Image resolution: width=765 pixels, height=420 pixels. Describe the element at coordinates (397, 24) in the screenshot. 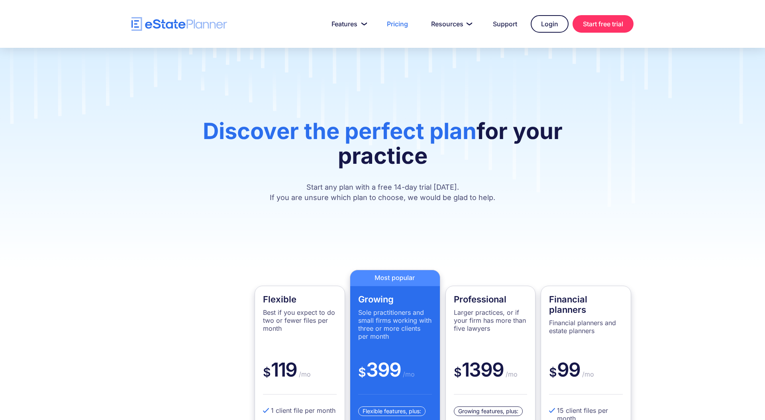

I see `a: Pricing` at that location.